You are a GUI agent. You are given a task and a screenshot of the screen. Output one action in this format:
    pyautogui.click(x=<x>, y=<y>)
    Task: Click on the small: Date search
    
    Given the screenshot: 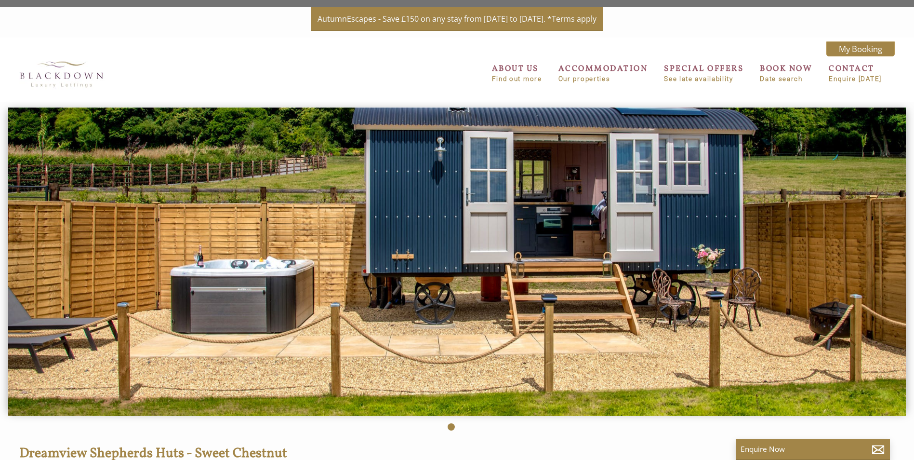 What is the action you would take?
    pyautogui.click(x=786, y=79)
    